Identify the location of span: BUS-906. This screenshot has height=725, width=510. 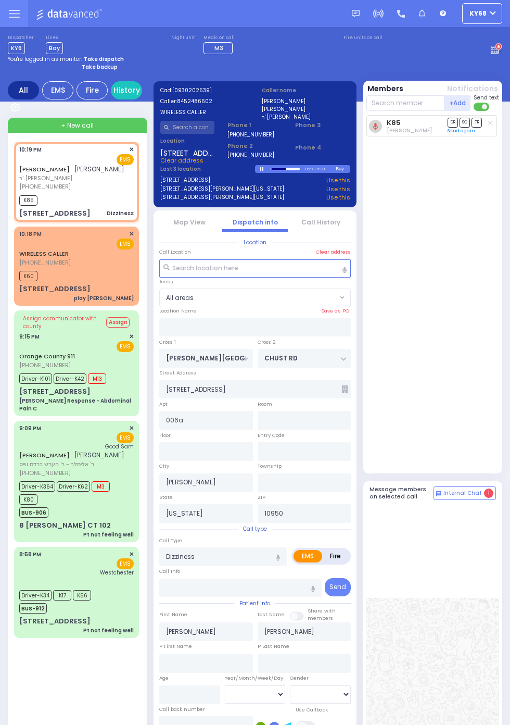
(34, 512).